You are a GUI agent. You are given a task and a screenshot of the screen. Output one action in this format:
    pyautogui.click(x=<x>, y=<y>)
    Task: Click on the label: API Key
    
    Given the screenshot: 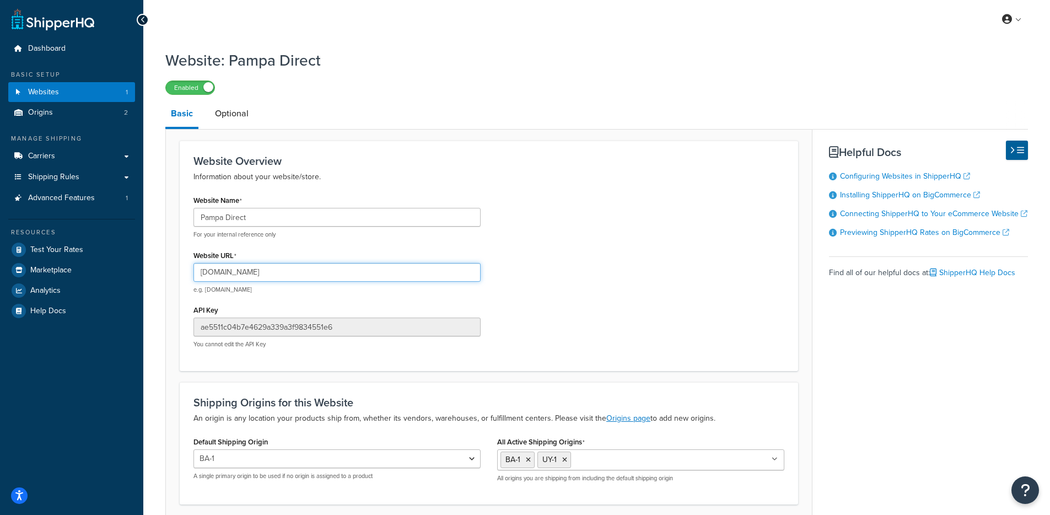 What is the action you would take?
    pyautogui.click(x=206, y=310)
    